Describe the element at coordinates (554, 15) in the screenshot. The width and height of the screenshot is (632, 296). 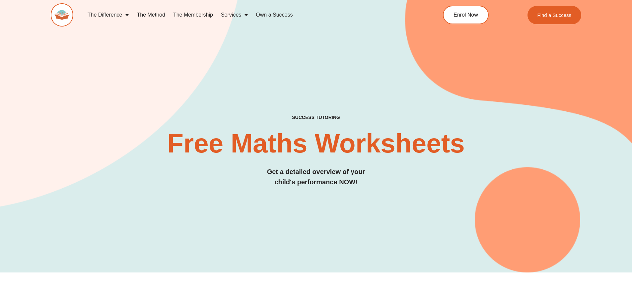
I see `span: Find a Success` at that location.